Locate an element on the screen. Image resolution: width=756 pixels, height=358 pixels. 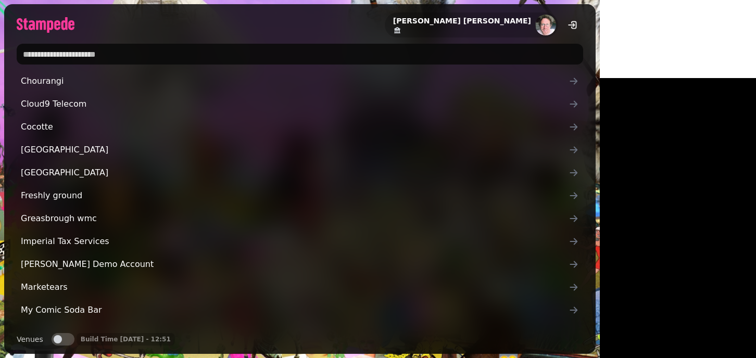
span: Greasbrough wmc is located at coordinates (295, 219).